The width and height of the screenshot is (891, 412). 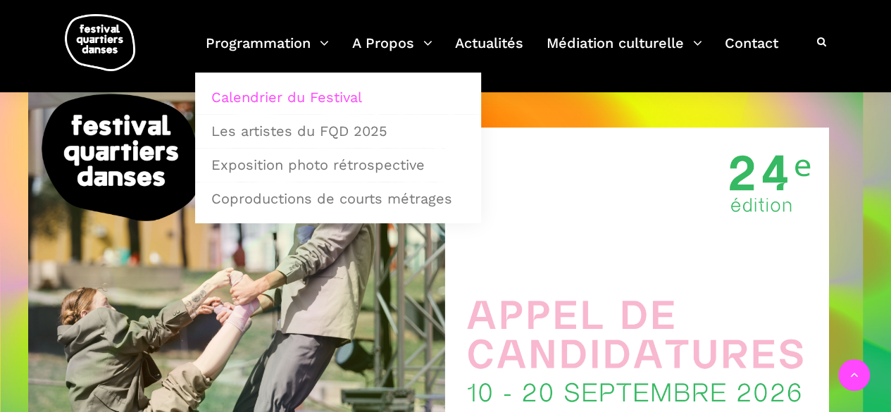 What do you see at coordinates (393, 51) in the screenshot?
I see `a: A Propos` at bounding box center [393, 51].